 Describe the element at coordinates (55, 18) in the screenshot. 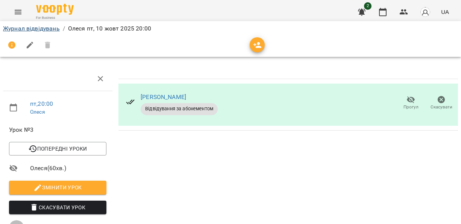

I see `span: For Business` at that location.